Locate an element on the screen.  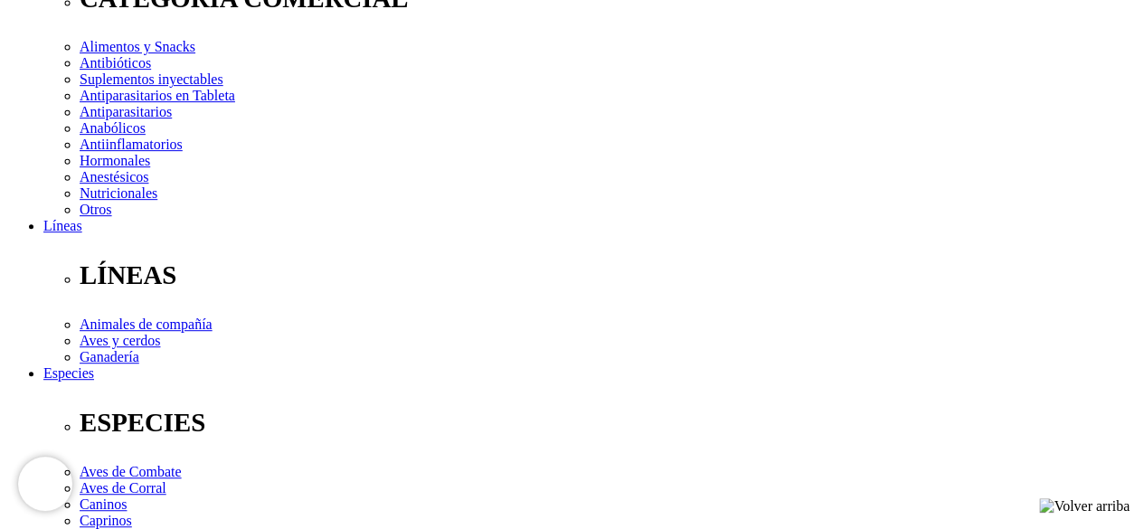
span: Antibióticos is located at coordinates (115, 62).